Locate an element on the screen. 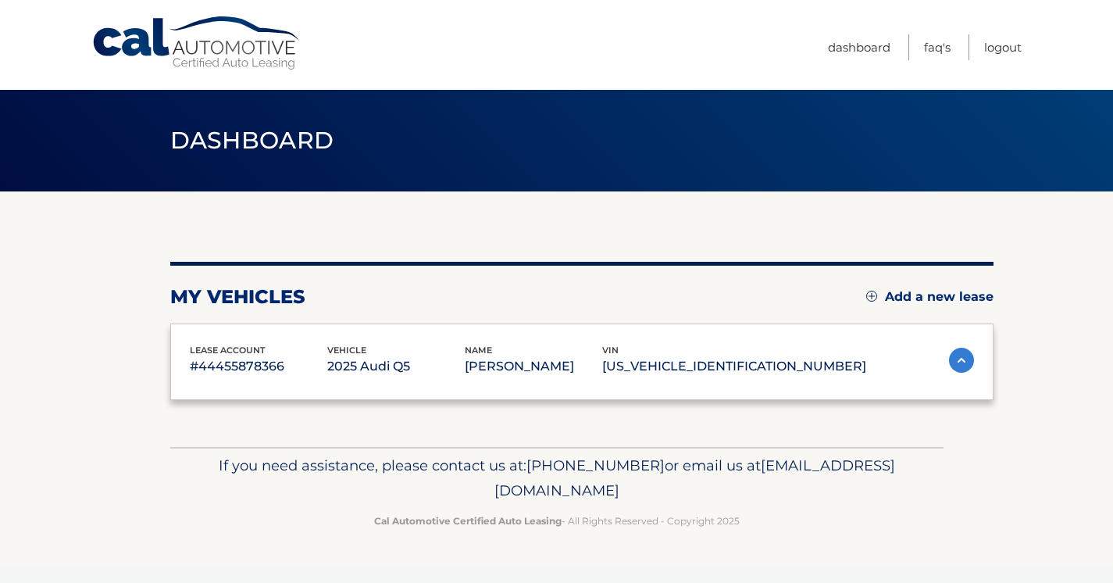 The height and width of the screenshot is (583, 1113). span: name is located at coordinates (478, 350).